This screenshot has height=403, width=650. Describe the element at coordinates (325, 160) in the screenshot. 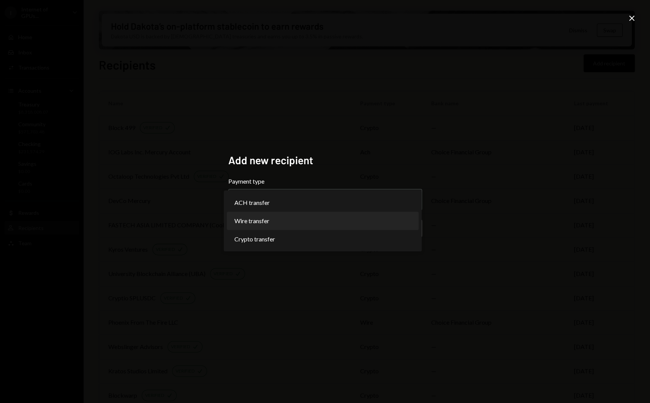

I see `h2: Add new recipient` at that location.